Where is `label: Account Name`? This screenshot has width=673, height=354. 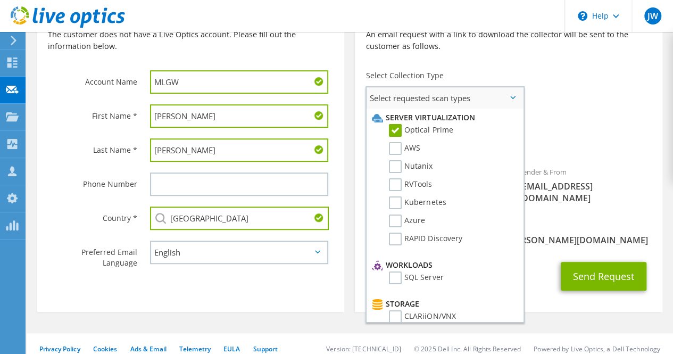
label: Account Name is located at coordinates (92, 79).